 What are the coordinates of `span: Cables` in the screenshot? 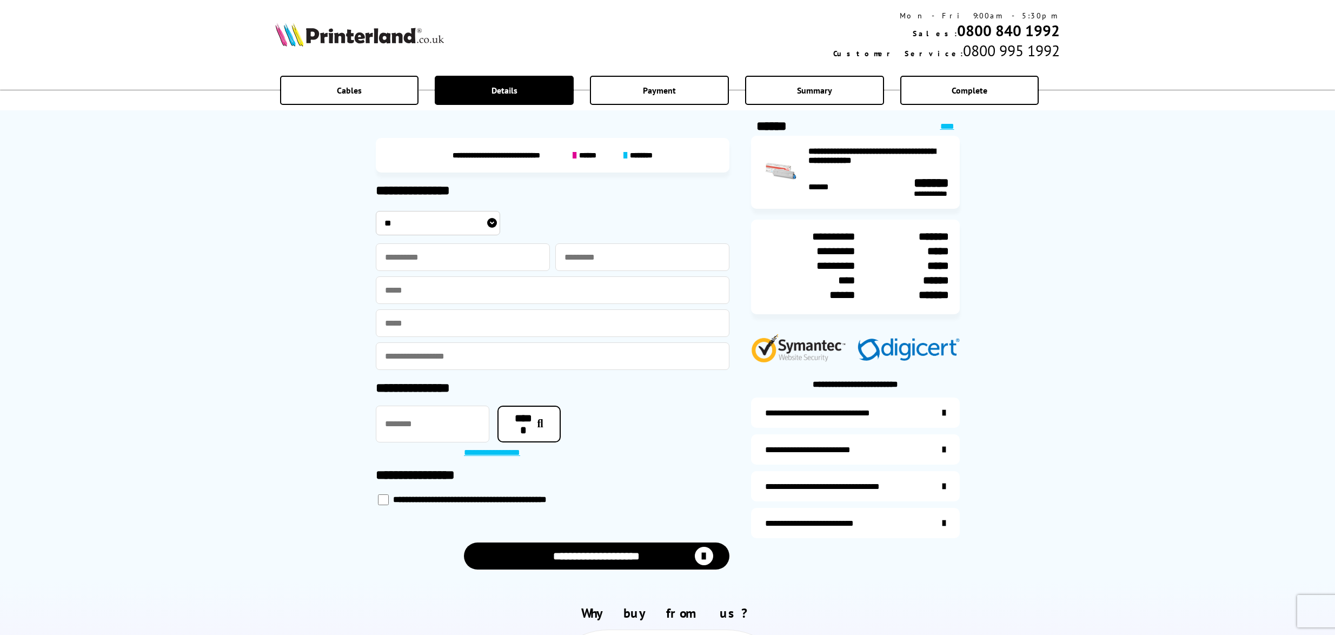 It's located at (349, 90).